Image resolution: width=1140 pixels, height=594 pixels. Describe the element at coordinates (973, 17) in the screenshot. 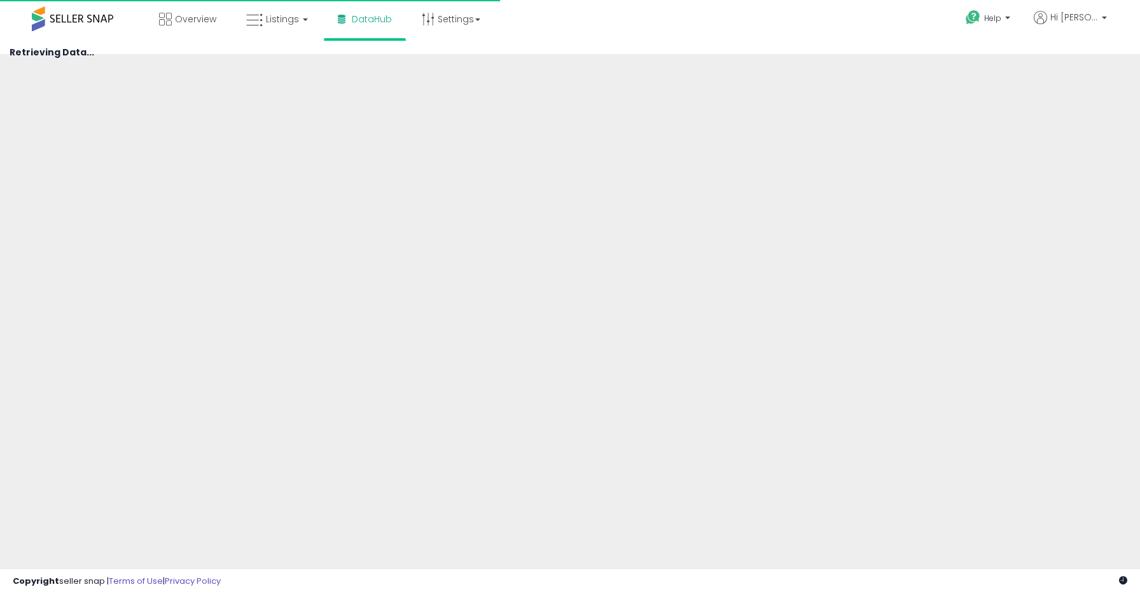

I see `i: Get Help` at that location.